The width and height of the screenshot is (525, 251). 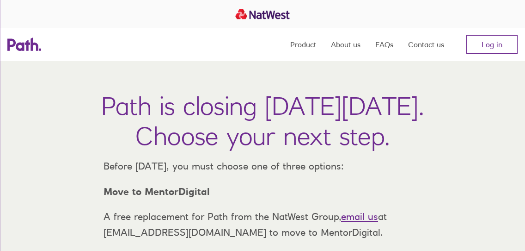 I want to click on a: About us, so click(x=346, y=44).